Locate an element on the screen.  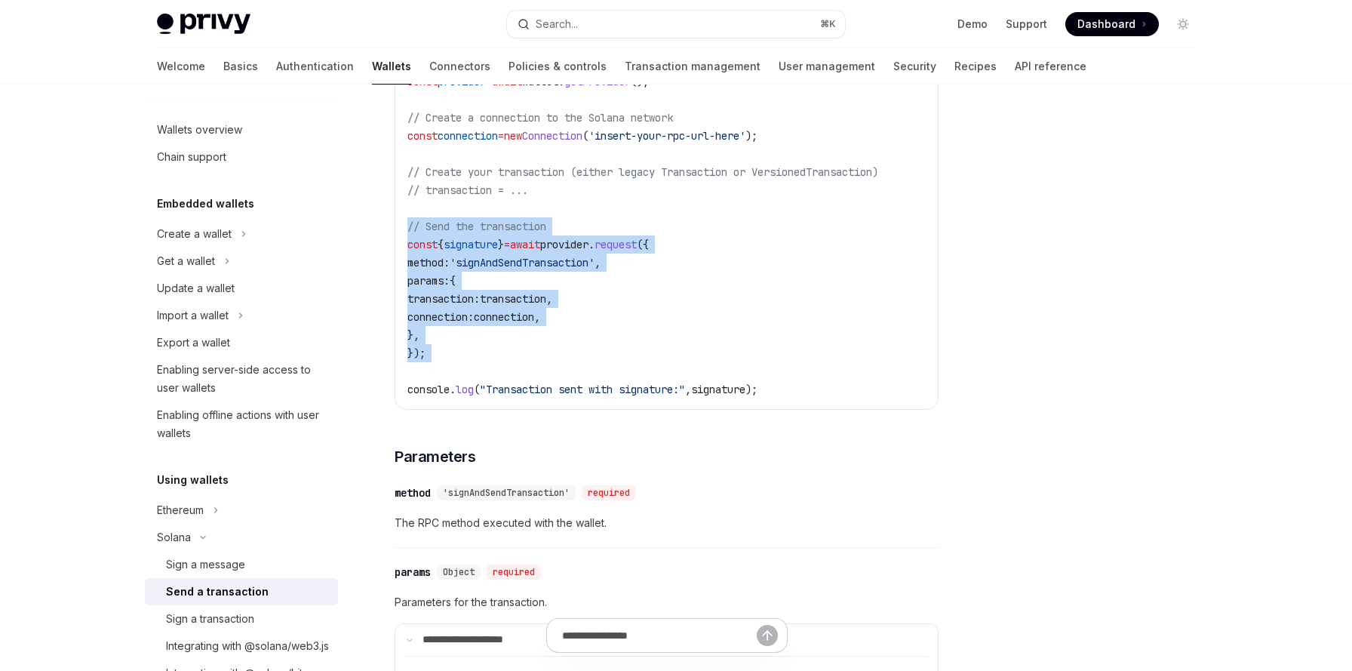
div: Create a wallet is located at coordinates (194, 234).